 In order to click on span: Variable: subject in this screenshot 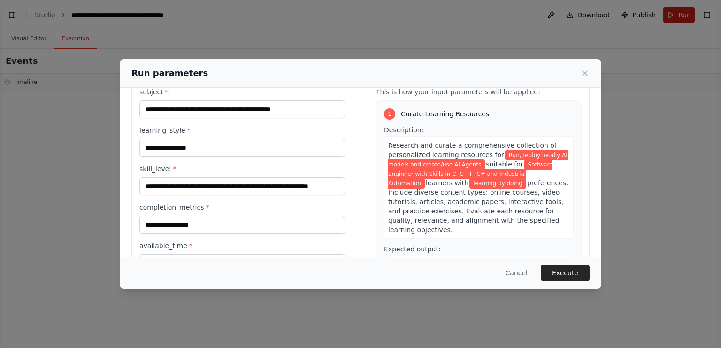, I will do `click(478, 160)`.